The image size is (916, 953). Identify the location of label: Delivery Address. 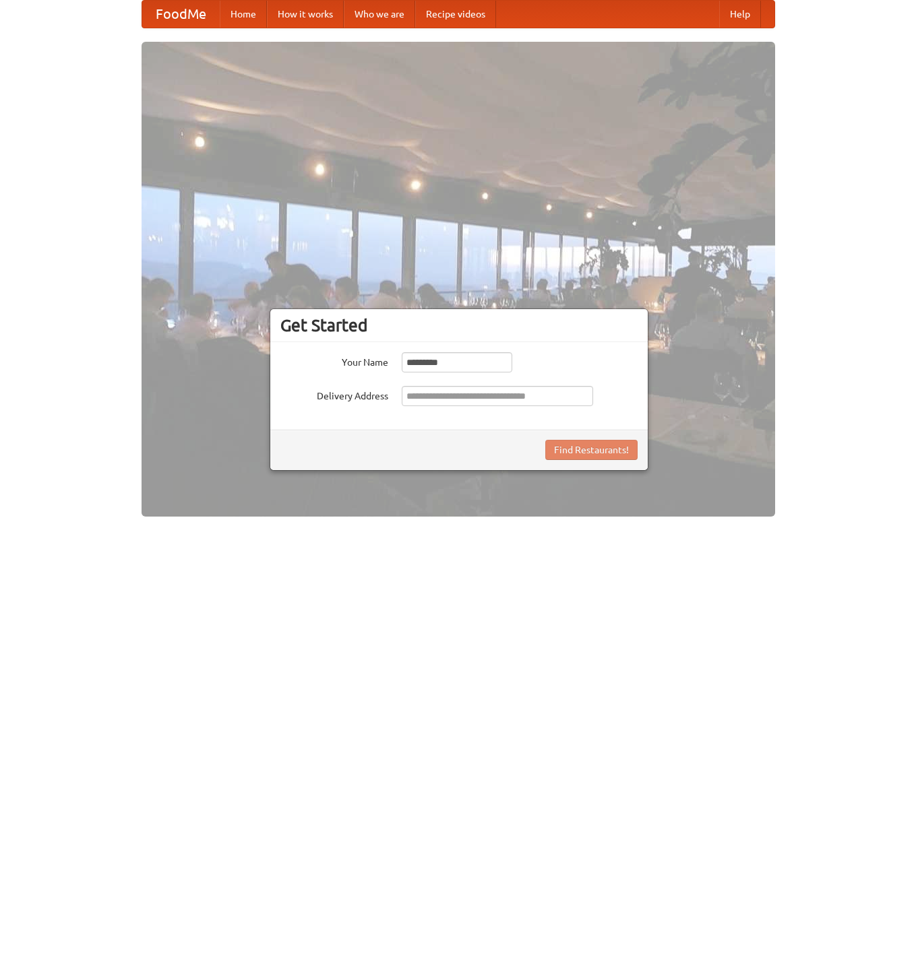
(334, 394).